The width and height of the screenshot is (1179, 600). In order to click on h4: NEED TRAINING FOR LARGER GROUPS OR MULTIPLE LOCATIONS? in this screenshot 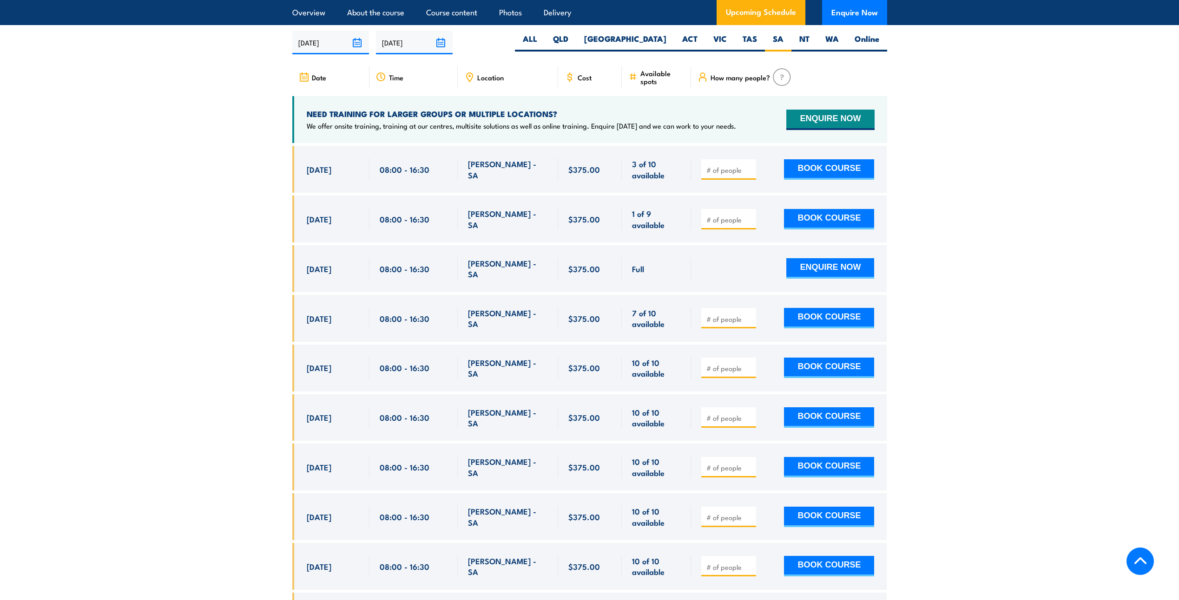, I will do `click(521, 114)`.